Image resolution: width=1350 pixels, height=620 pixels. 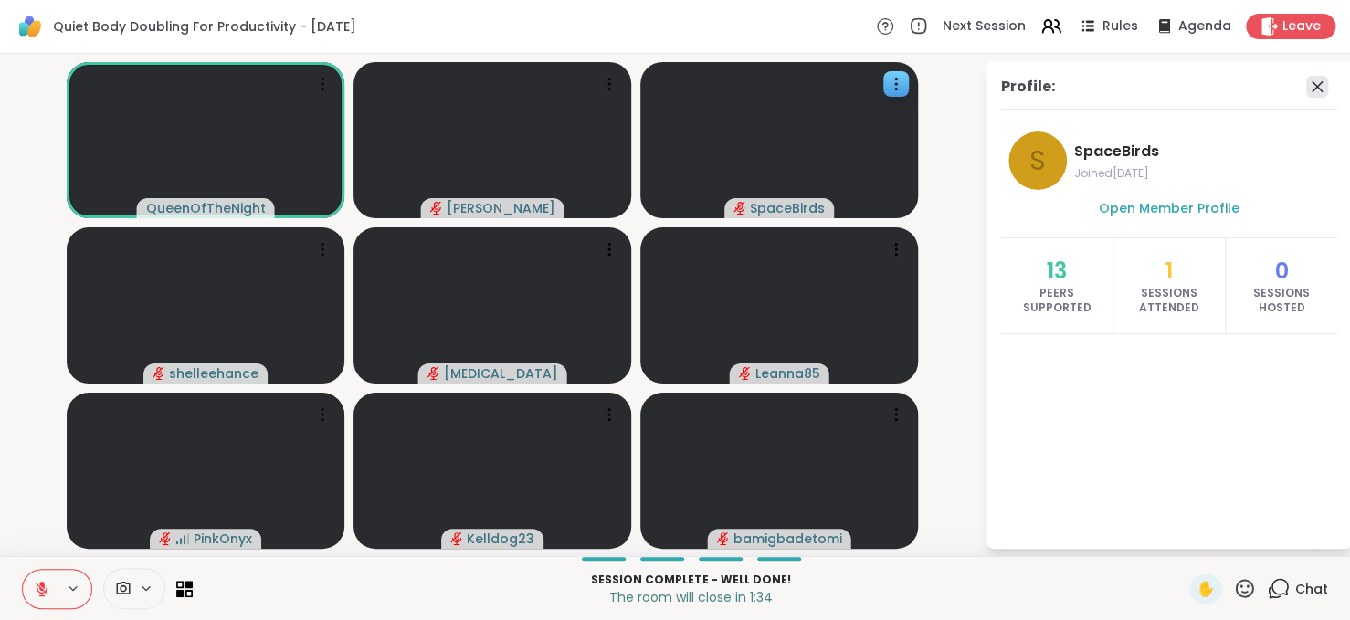 I want to click on a: Open Member Profile, so click(x=1169, y=208).